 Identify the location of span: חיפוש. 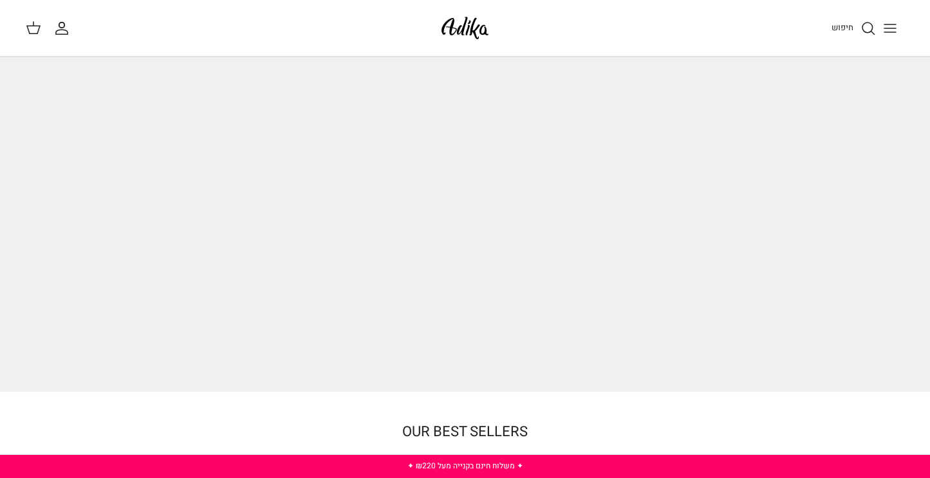
(843, 27).